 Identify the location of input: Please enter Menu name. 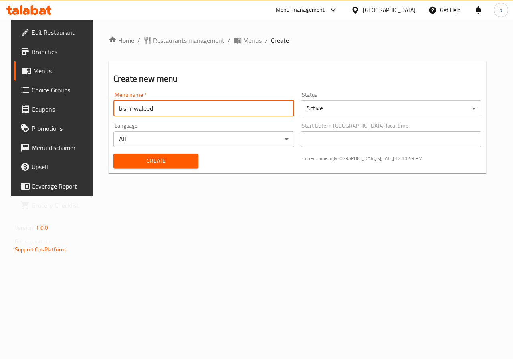
(204, 109).